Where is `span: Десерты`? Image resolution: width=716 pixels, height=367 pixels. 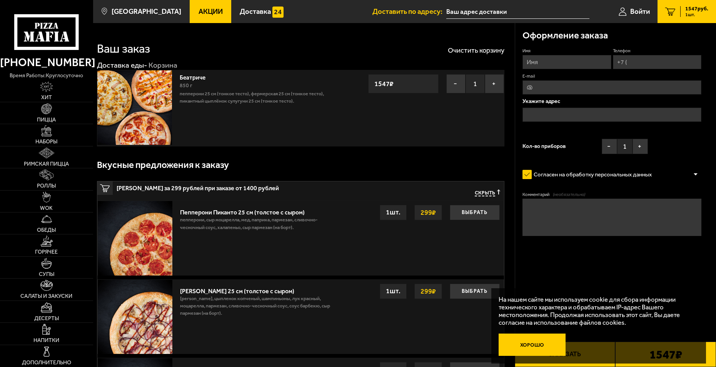
span: Десерты is located at coordinates (47, 319).